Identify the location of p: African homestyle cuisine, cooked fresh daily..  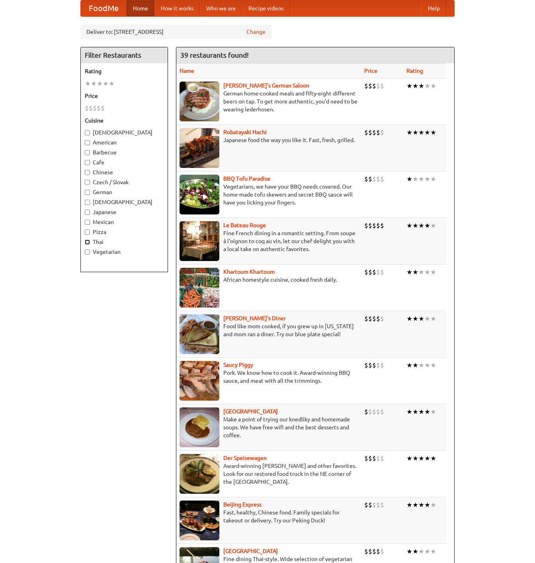
(269, 280).